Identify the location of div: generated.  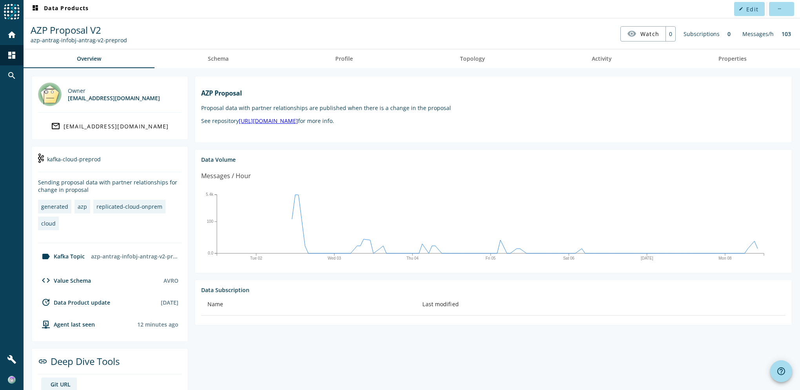
(54, 207).